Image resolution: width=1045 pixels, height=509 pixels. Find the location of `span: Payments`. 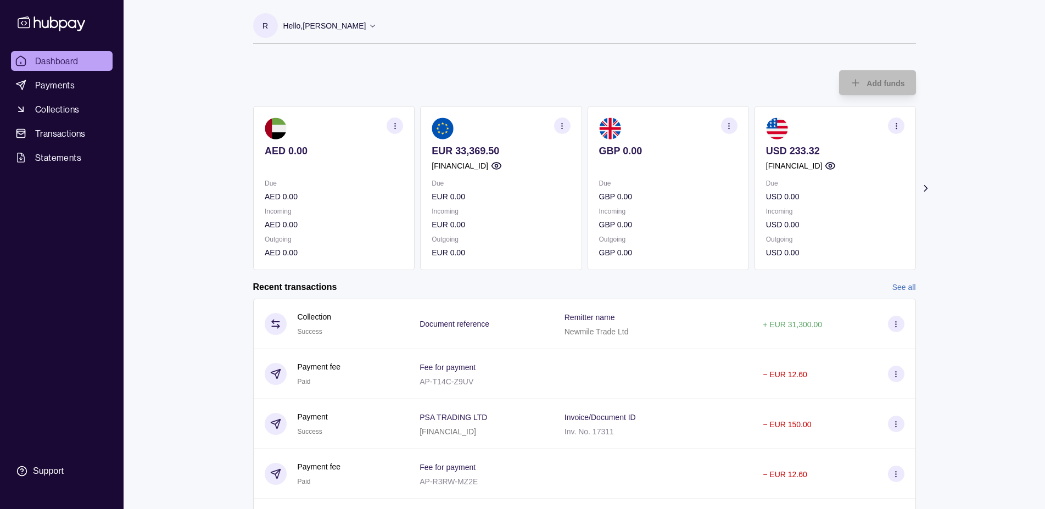

span: Payments is located at coordinates (55, 85).